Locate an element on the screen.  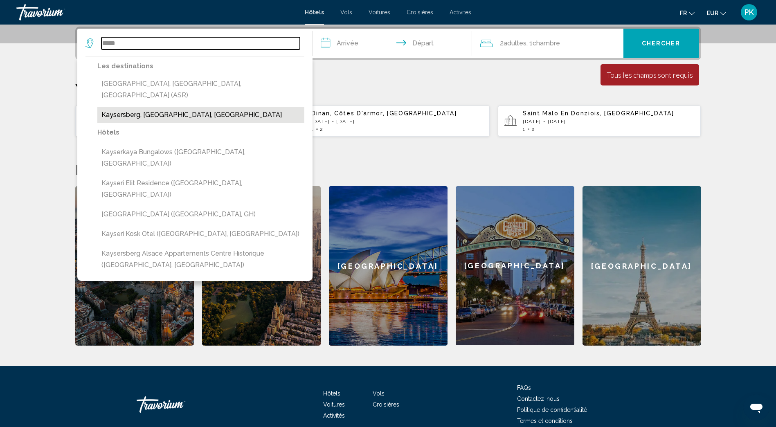
span: , 1 is located at coordinates (543, 43).